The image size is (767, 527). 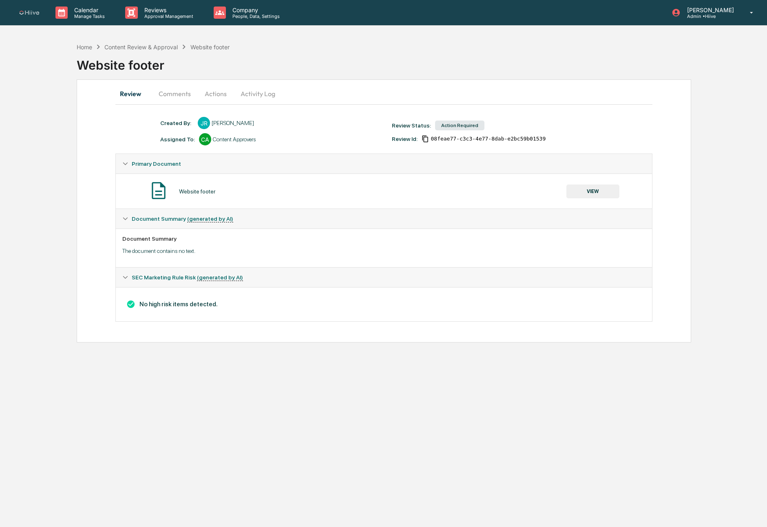 What do you see at coordinates (182, 219) in the screenshot?
I see `span: Document Summary` at bounding box center [182, 219].